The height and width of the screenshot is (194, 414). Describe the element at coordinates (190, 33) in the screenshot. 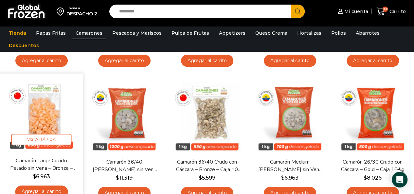

I see `a: Pulpa de Frutas` at that location.